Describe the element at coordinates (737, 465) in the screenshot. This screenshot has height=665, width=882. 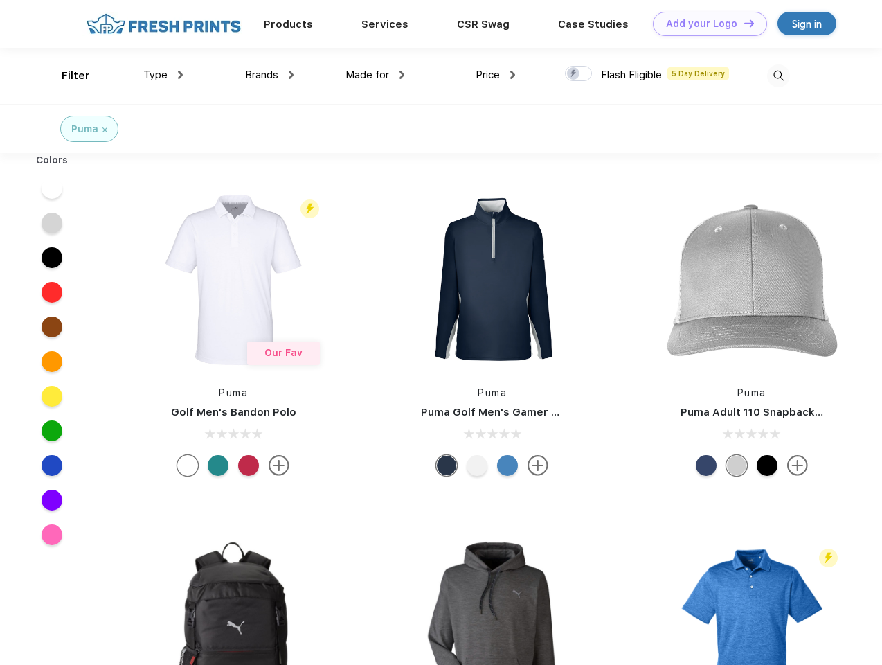
I see `div: Quarry Brt Whit` at that location.